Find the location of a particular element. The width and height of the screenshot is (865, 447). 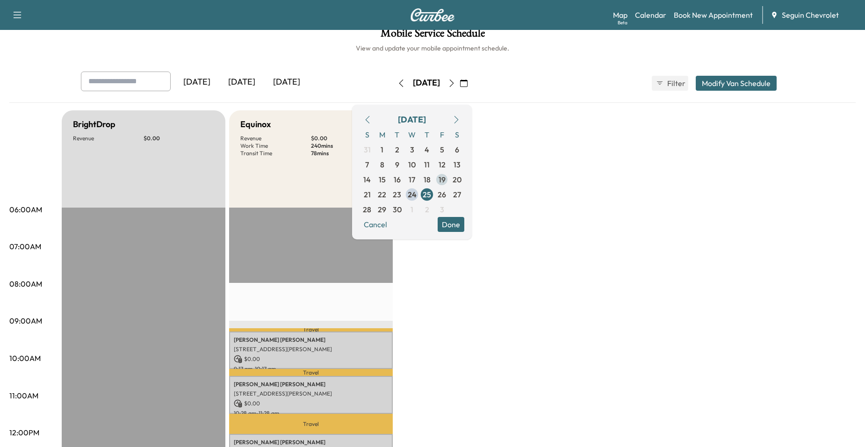

span: W is located at coordinates (412, 135).